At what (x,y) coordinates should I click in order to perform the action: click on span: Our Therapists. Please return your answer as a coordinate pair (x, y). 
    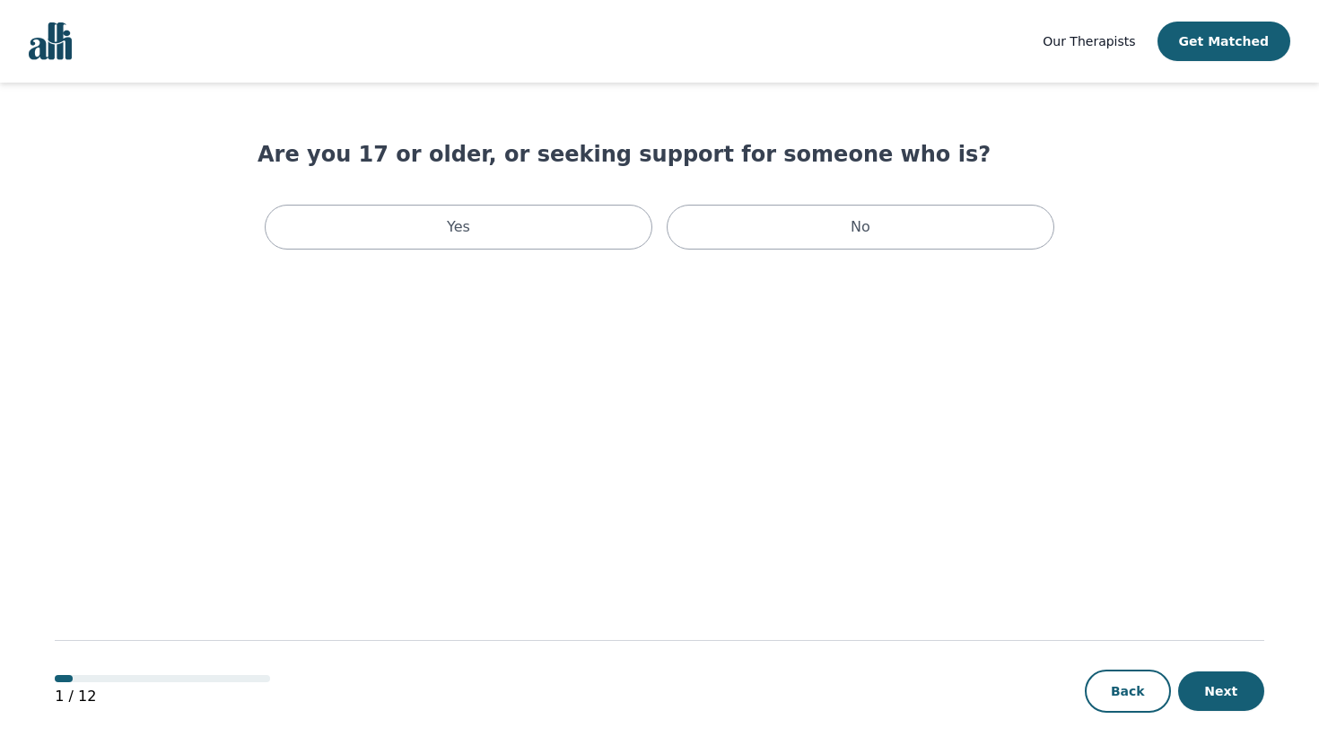
    Looking at the image, I should click on (1089, 41).